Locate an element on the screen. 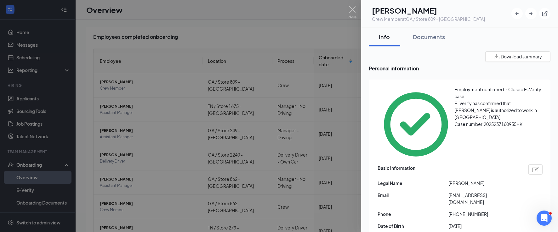 This screenshot has width=558, height=232. span: Download summary is located at coordinates (521, 56).